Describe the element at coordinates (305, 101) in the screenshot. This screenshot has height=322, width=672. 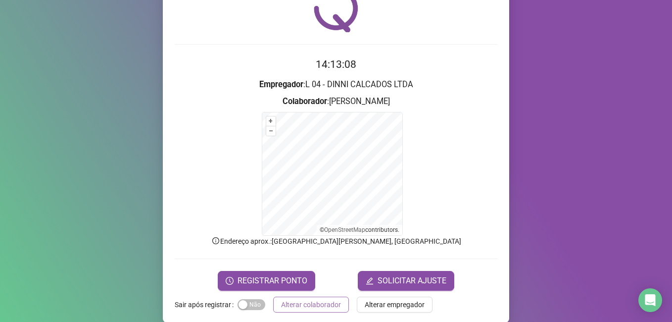
I see `strong: Colaborador` at that location.